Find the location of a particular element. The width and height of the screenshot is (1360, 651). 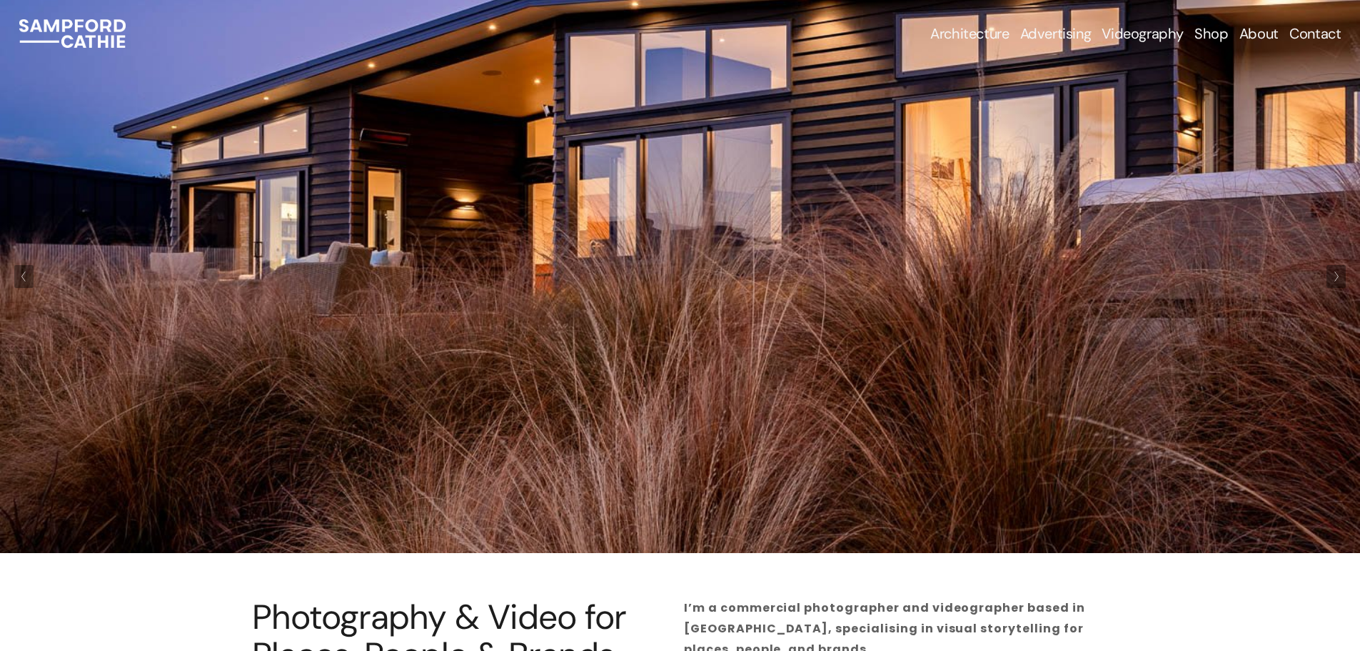

span: Architecture is located at coordinates (970, 34).